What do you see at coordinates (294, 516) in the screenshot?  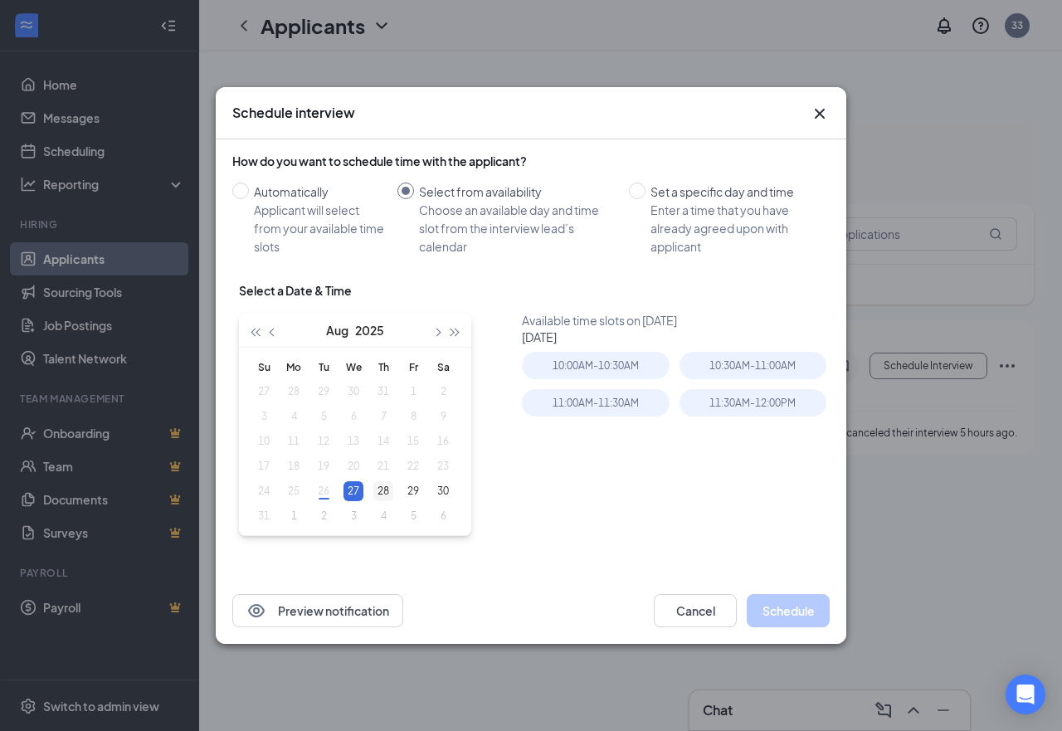 I see `td: 2025-09-01` at bounding box center [294, 516].